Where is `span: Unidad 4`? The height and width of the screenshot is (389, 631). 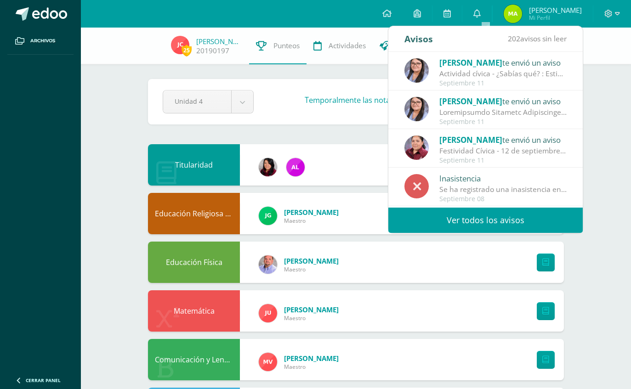 span: Unidad 4 is located at coordinates (197, 101).